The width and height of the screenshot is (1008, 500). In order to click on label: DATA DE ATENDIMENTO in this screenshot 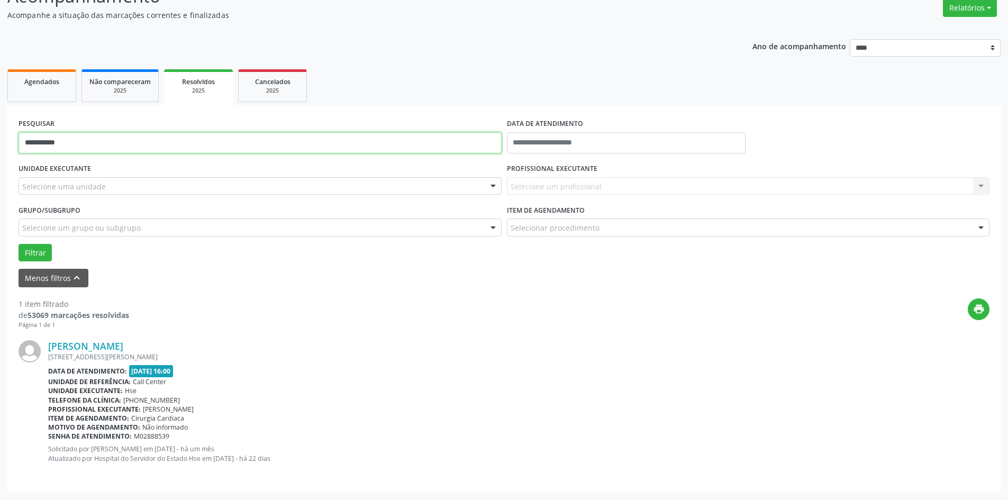, I will do `click(545, 124)`.